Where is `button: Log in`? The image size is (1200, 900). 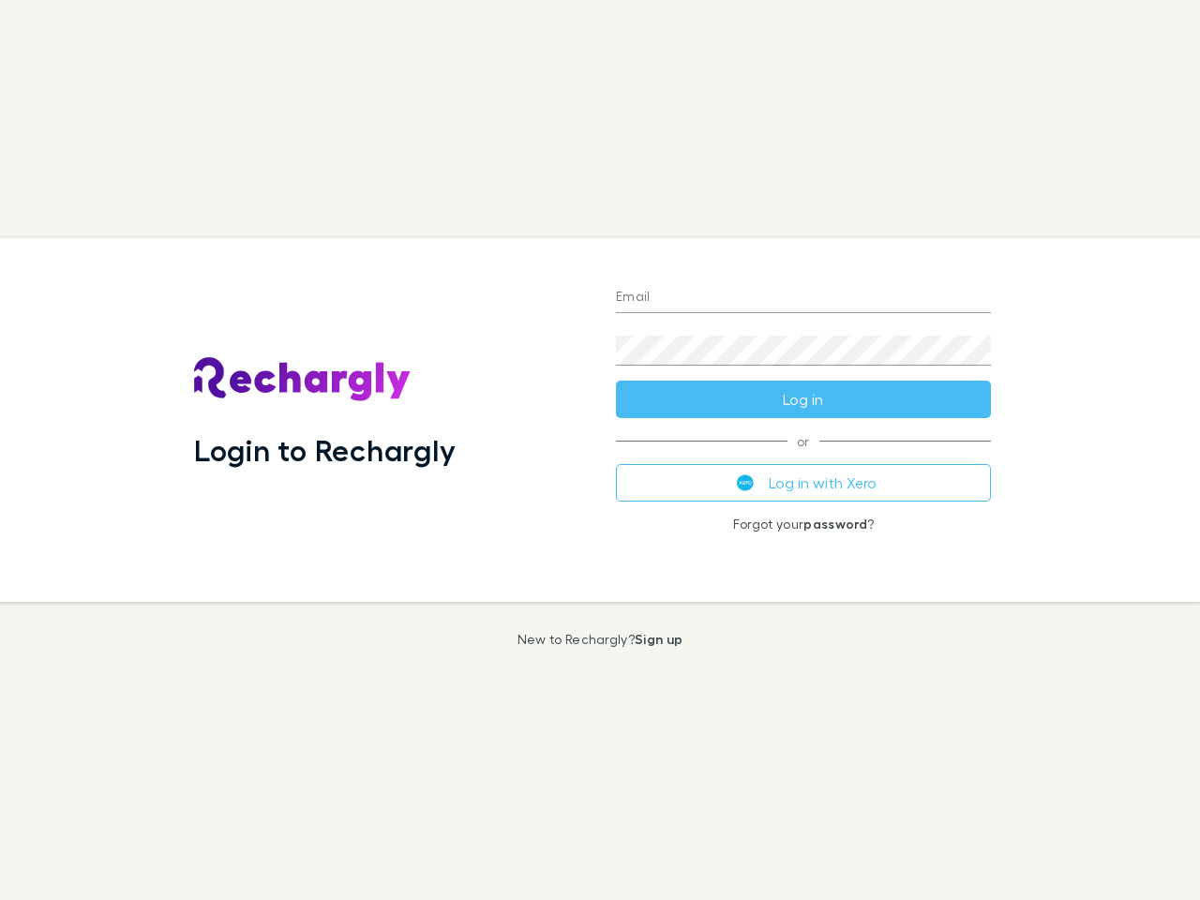 button: Log in is located at coordinates (804, 399).